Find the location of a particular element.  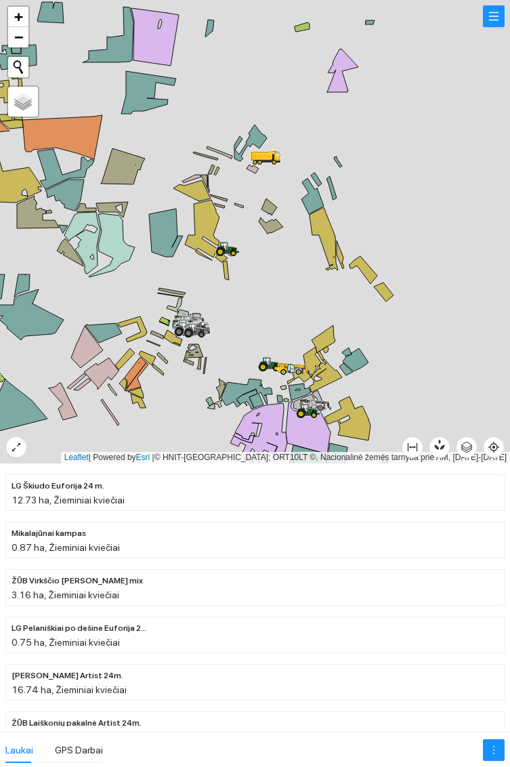

button: expand-alt is located at coordinates (16, 447).